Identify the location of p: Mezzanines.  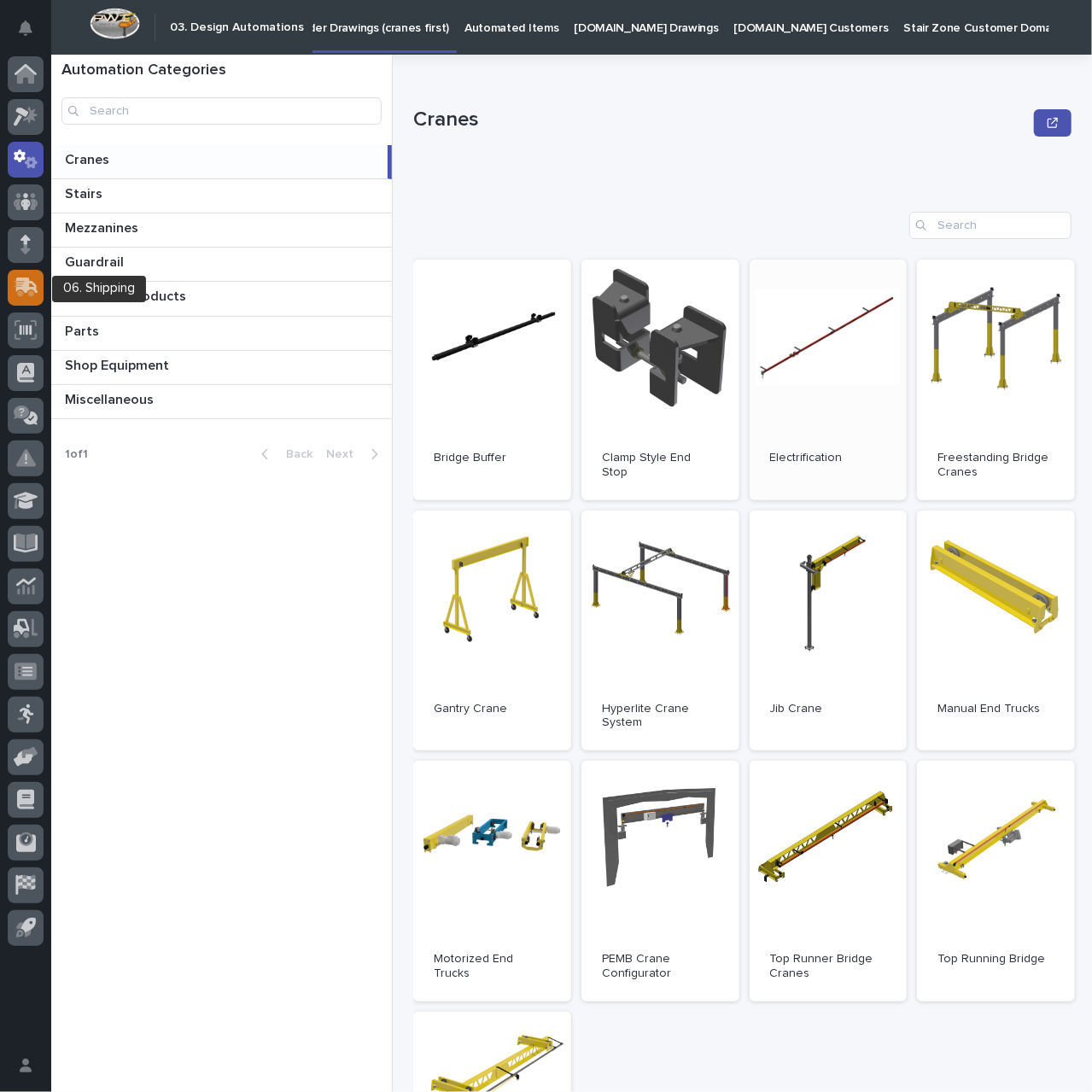
(104, 226).